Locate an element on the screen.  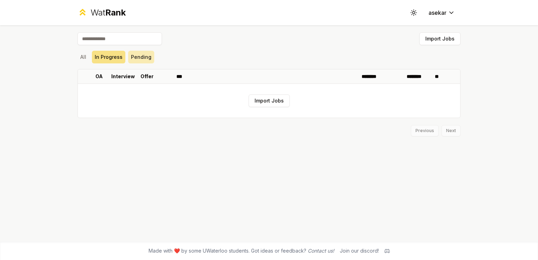
a: WatRank is located at coordinates (101, 13).